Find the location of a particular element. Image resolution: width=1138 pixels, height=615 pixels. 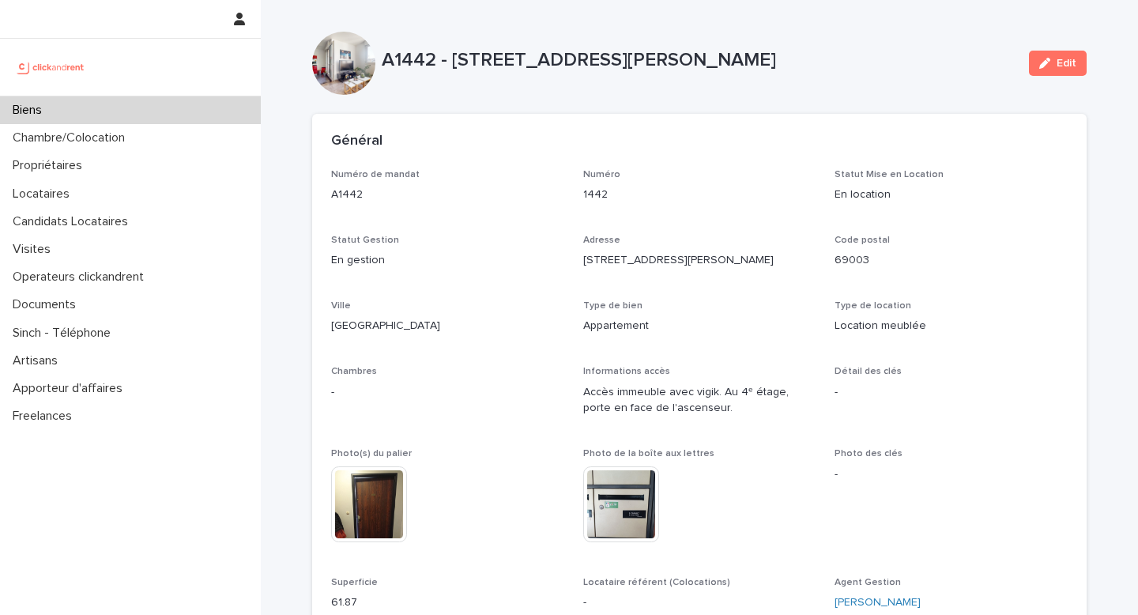

p: En location is located at coordinates (951, 194).